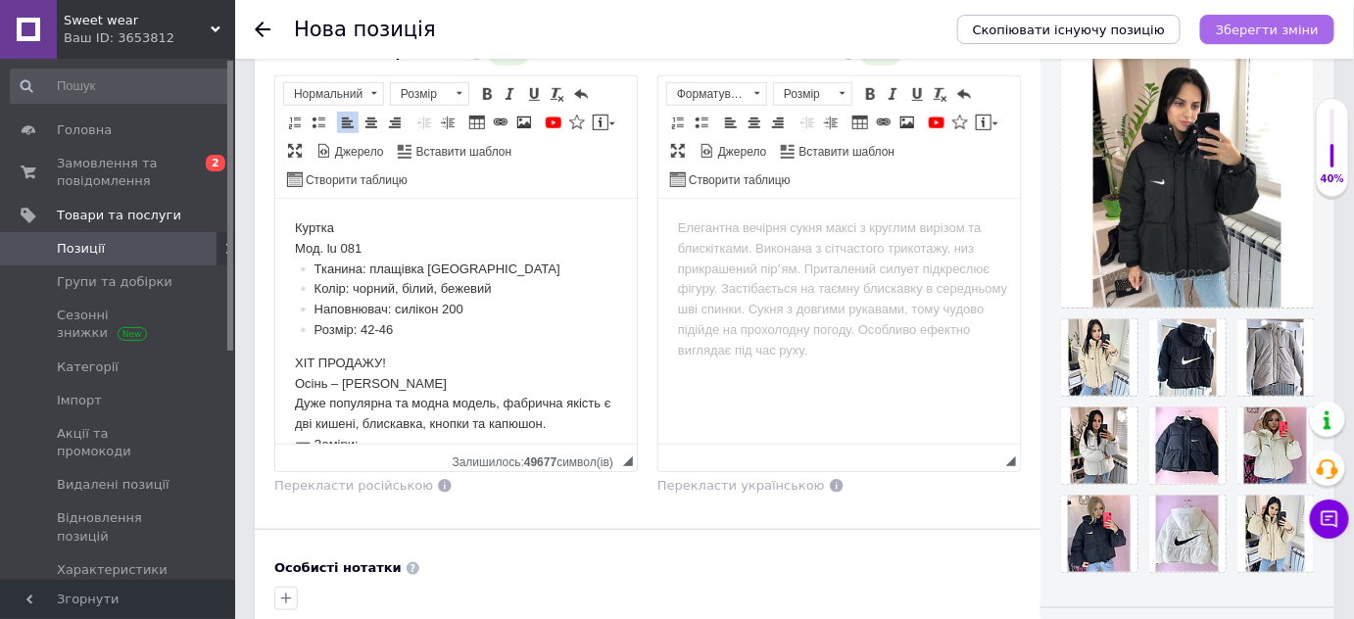 The width and height of the screenshot is (1354, 619). Describe the element at coordinates (119, 215) in the screenshot. I see `span: Товари та послуги` at that location.